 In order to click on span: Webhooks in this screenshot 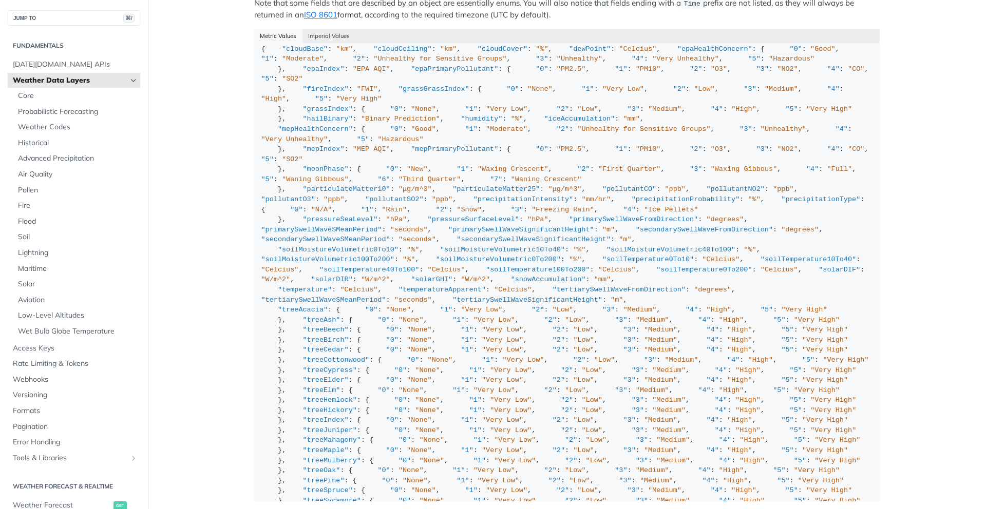, I will do `click(75, 380)`.